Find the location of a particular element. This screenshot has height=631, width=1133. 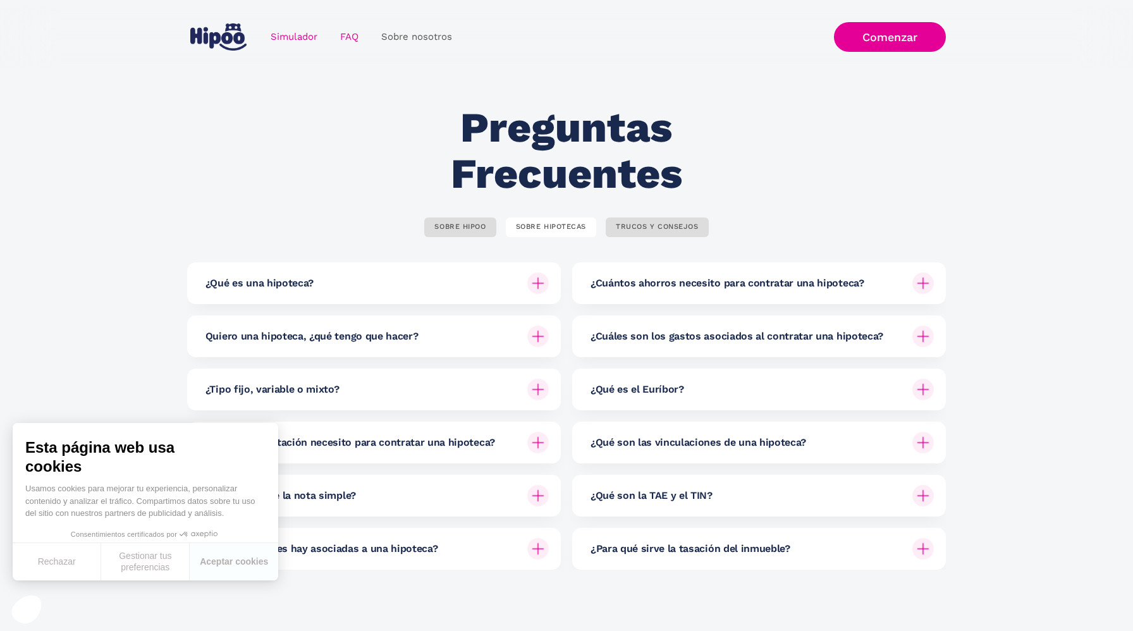

a: Sobre nosotros is located at coordinates (417, 37).